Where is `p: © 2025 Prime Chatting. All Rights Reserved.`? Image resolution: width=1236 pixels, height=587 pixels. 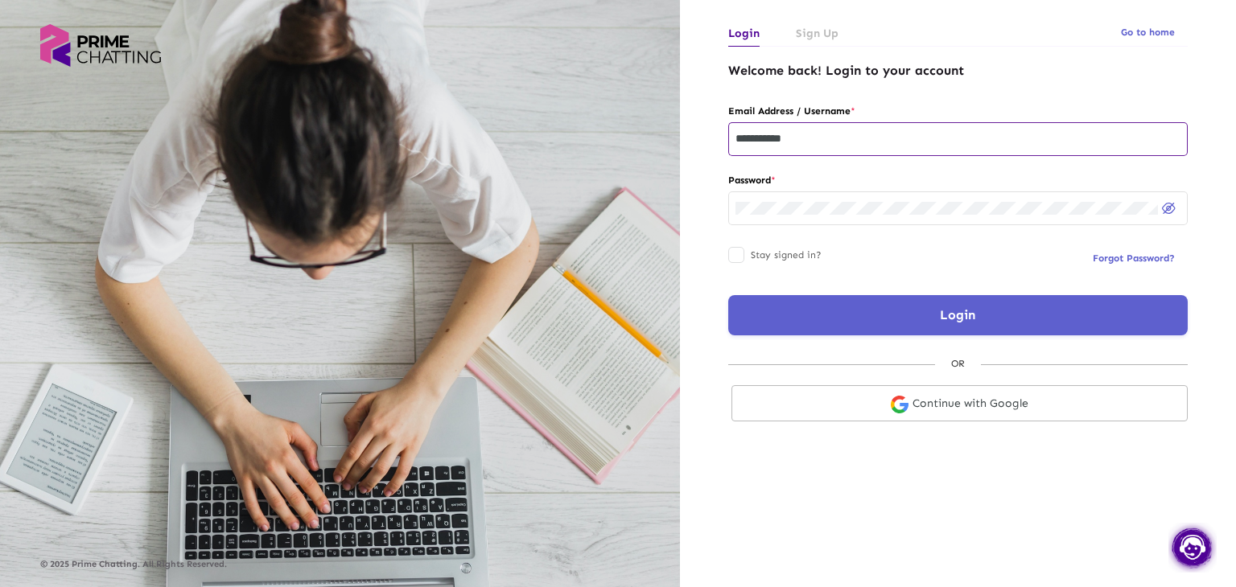
p: © 2025 Prime Chatting. All Rights Reserved. is located at coordinates (339, 565).